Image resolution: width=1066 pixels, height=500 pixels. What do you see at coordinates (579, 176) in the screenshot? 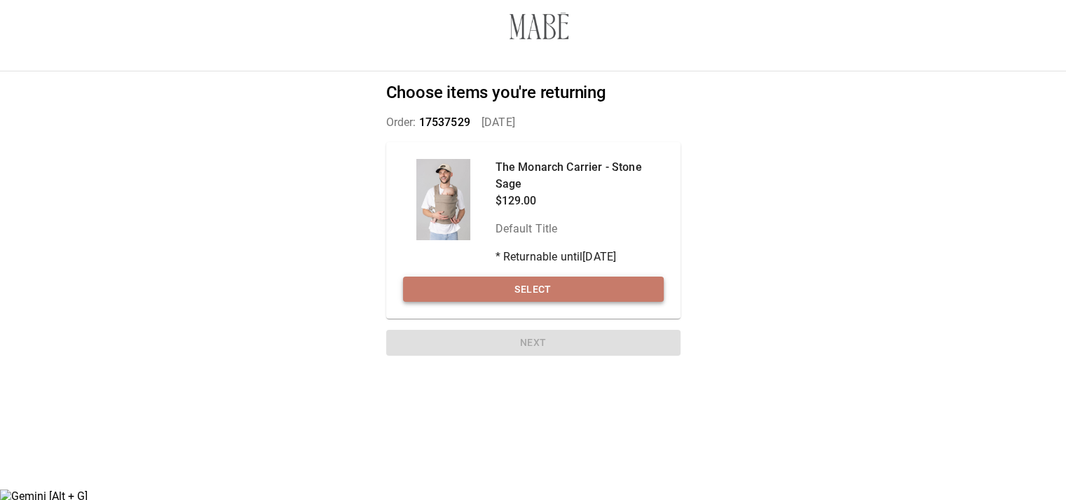
I see `p: The Monarch Carrier - Stone Sage` at bounding box center [579, 176].